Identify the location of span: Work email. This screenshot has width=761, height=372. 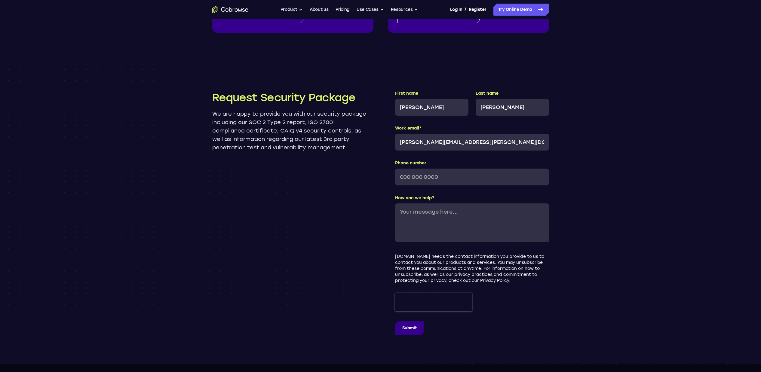
(407, 128).